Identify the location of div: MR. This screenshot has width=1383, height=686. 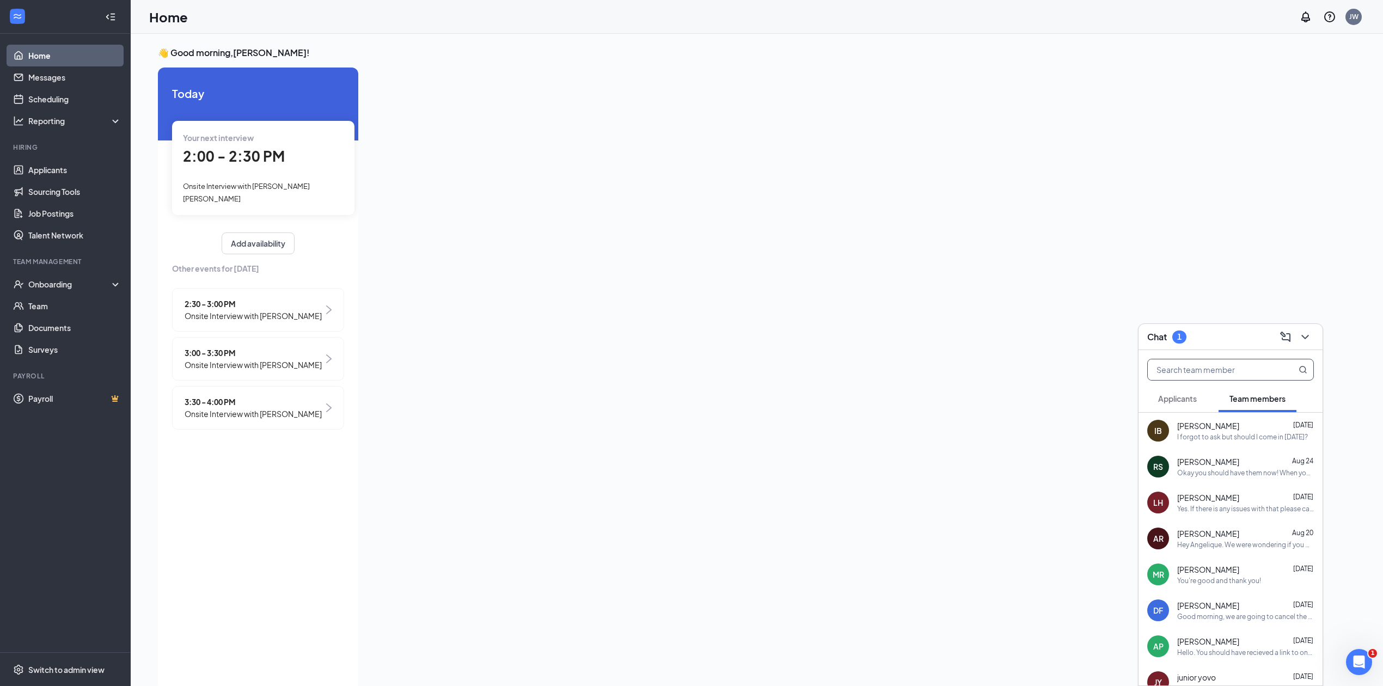
(1158, 575).